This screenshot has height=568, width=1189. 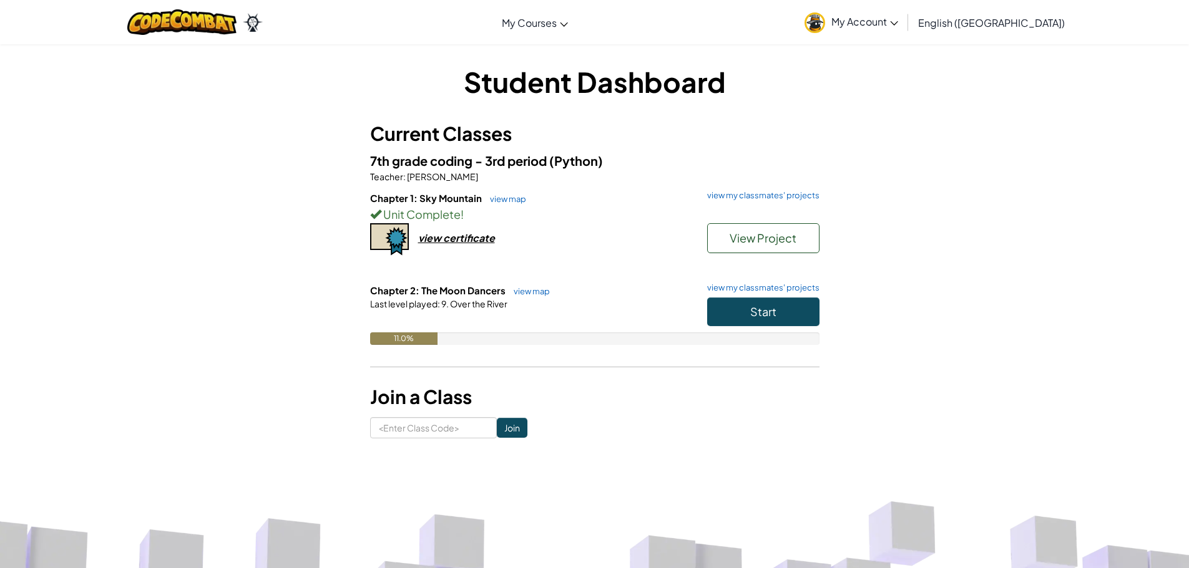 I want to click on a: view certificate, so click(x=432, y=238).